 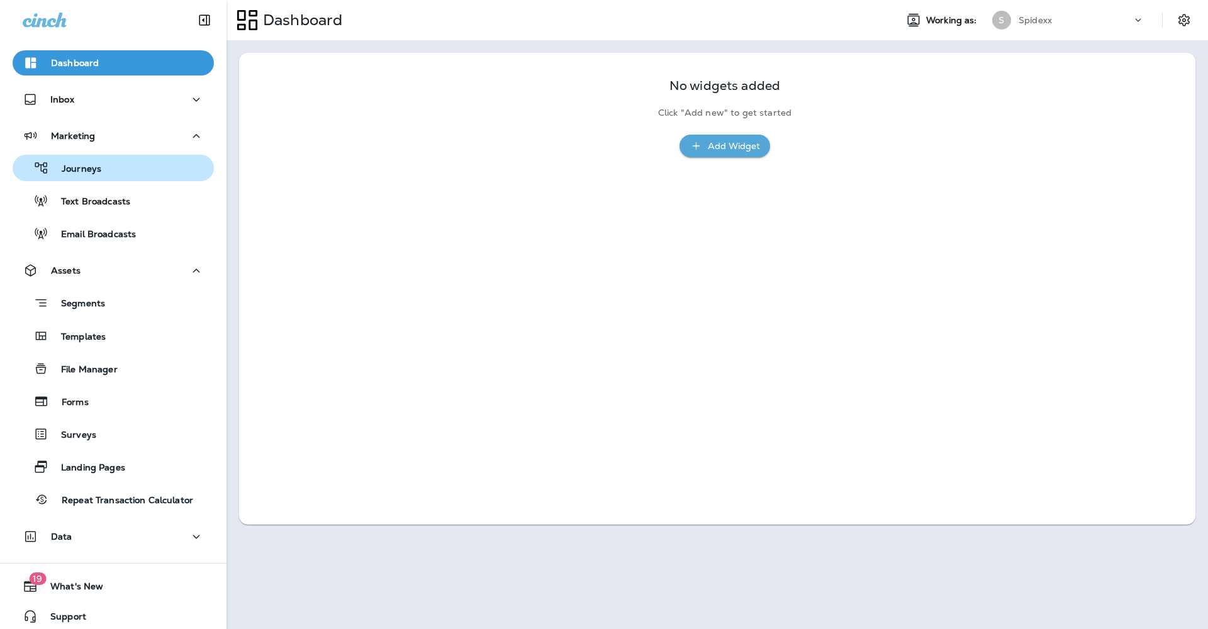 I want to click on button: Landing Pages, so click(x=113, y=467).